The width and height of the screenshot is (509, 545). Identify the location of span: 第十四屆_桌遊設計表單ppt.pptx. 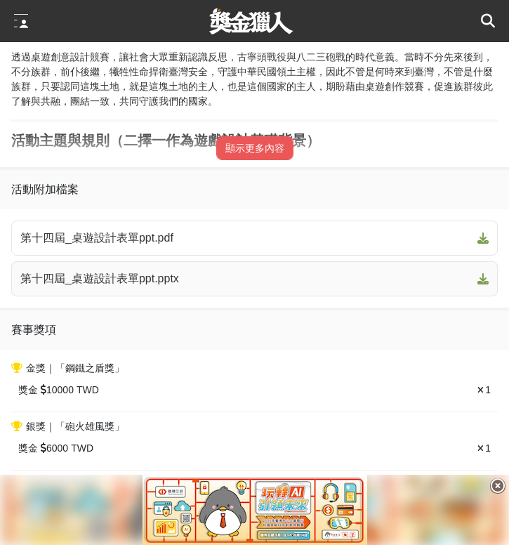
(246, 279).